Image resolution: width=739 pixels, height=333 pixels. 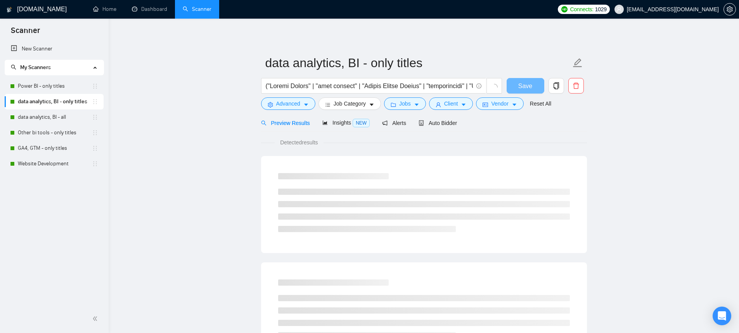 I want to click on img: logo, so click(x=9, y=10).